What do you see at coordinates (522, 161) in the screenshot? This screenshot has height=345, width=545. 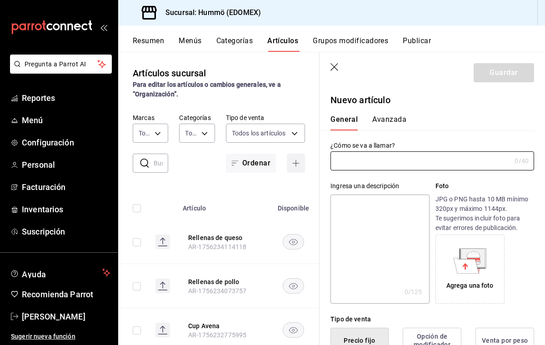 I see `div: 0 /40` at bounding box center [522, 161].